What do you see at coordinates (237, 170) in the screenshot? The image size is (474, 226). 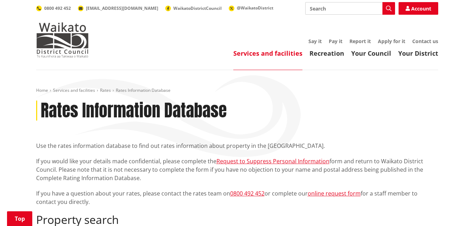 I see `p: If you would like your details made confidential, please complete the form and return to Waikato ...` at bounding box center [237, 170].